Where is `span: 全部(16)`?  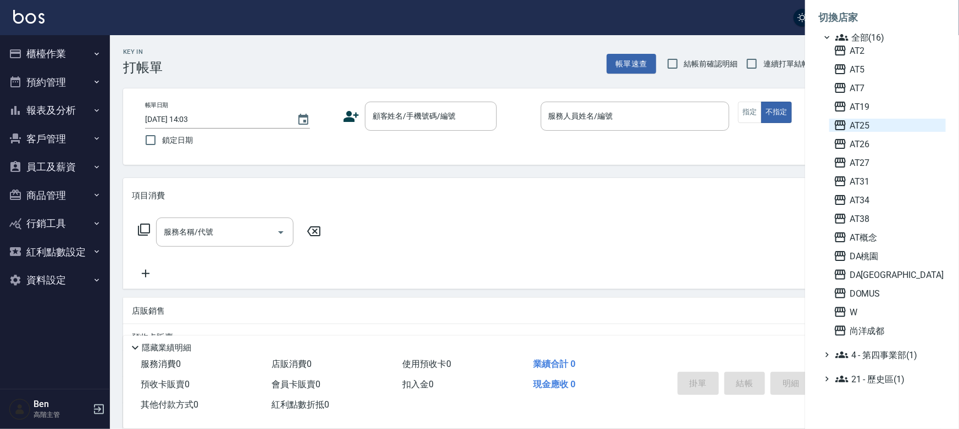 span: 全部(16) is located at coordinates (888, 37).